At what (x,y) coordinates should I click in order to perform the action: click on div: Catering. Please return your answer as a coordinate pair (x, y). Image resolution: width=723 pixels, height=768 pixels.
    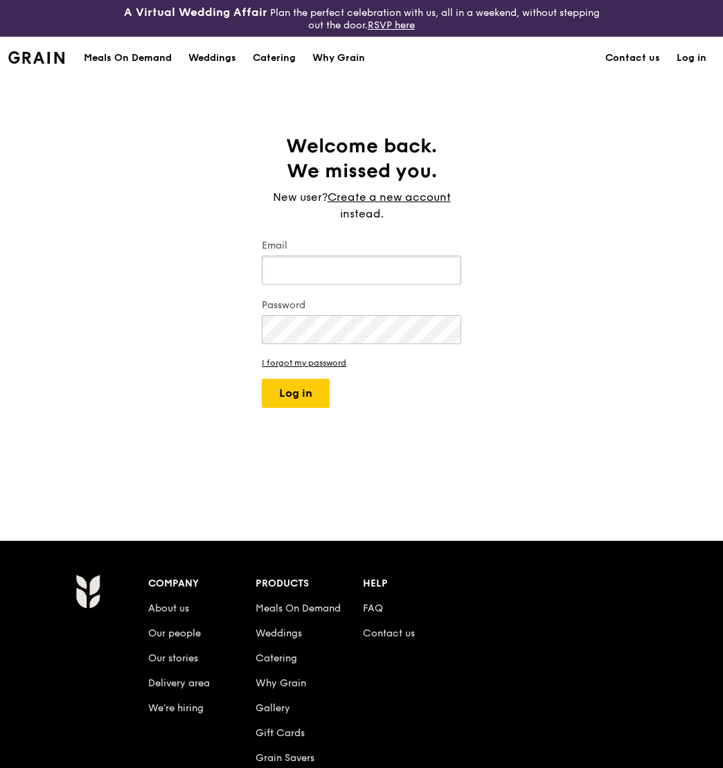
    Looking at the image, I should click on (274, 58).